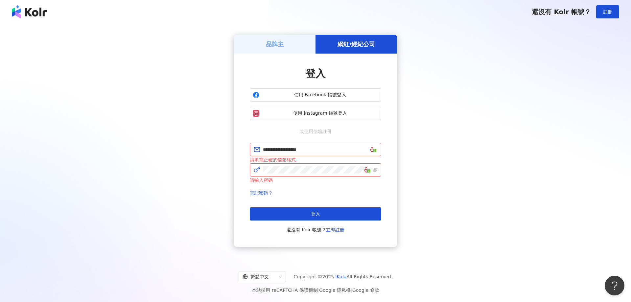  I want to click on div: 請輸入密碼, so click(315, 180).